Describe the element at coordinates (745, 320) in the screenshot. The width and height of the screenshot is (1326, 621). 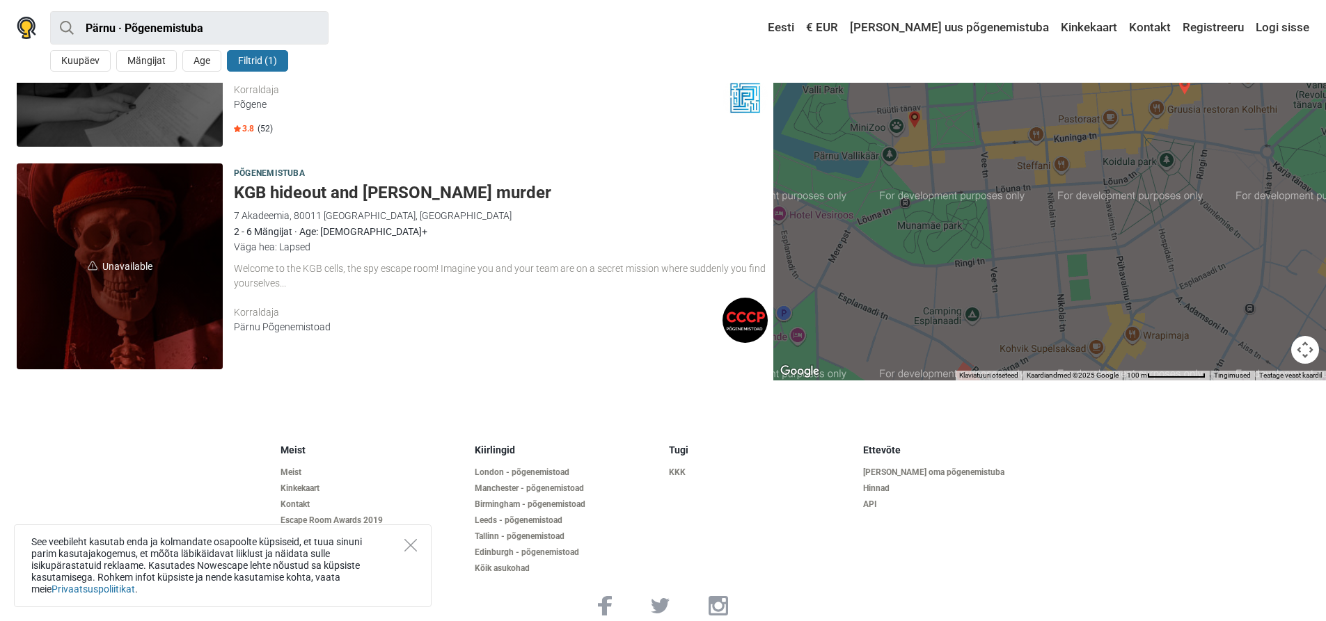
I see `img: Pärnu Põgenemistoad` at that location.